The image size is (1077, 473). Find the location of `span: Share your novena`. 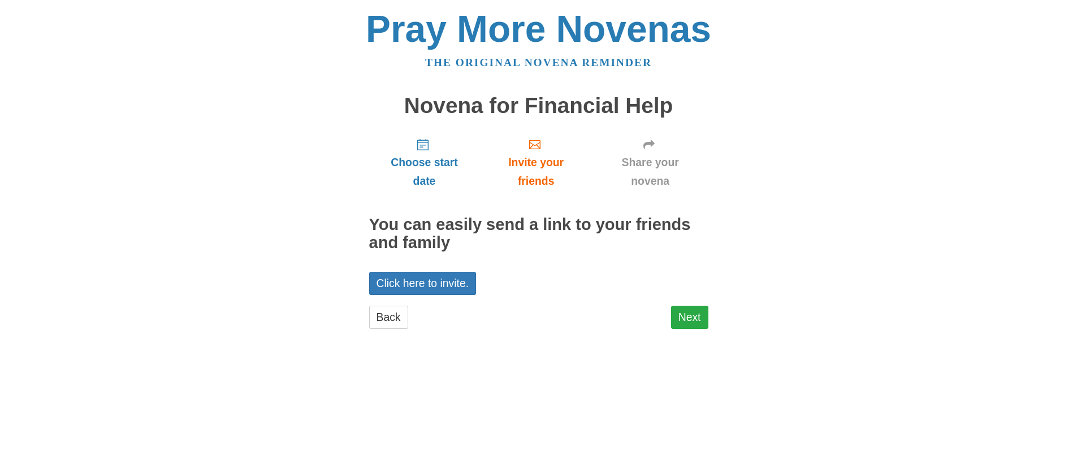

span: Share your novena is located at coordinates (650, 172).